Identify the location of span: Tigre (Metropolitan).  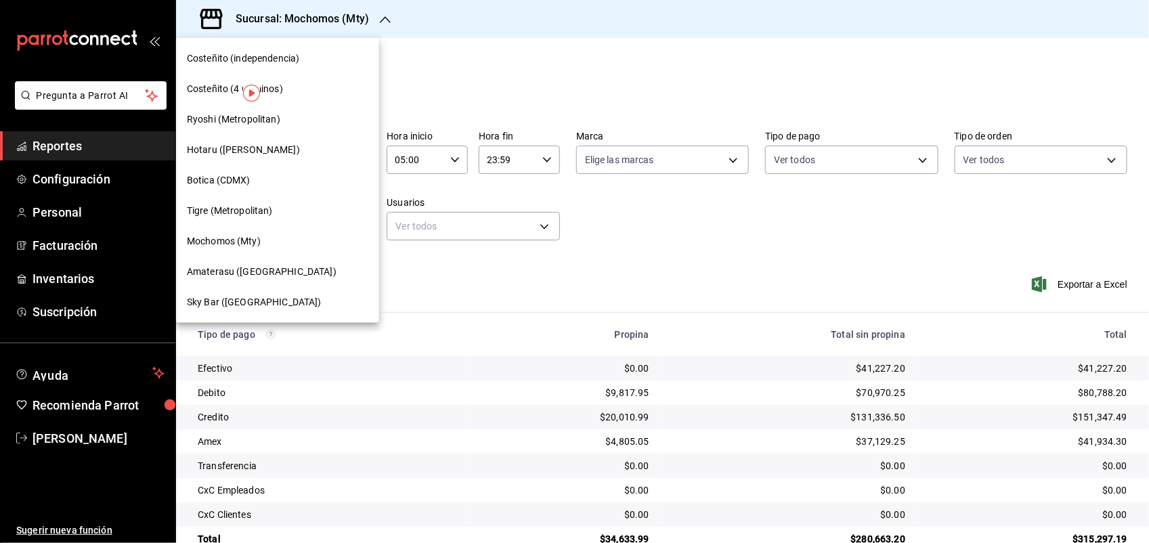
(230, 211).